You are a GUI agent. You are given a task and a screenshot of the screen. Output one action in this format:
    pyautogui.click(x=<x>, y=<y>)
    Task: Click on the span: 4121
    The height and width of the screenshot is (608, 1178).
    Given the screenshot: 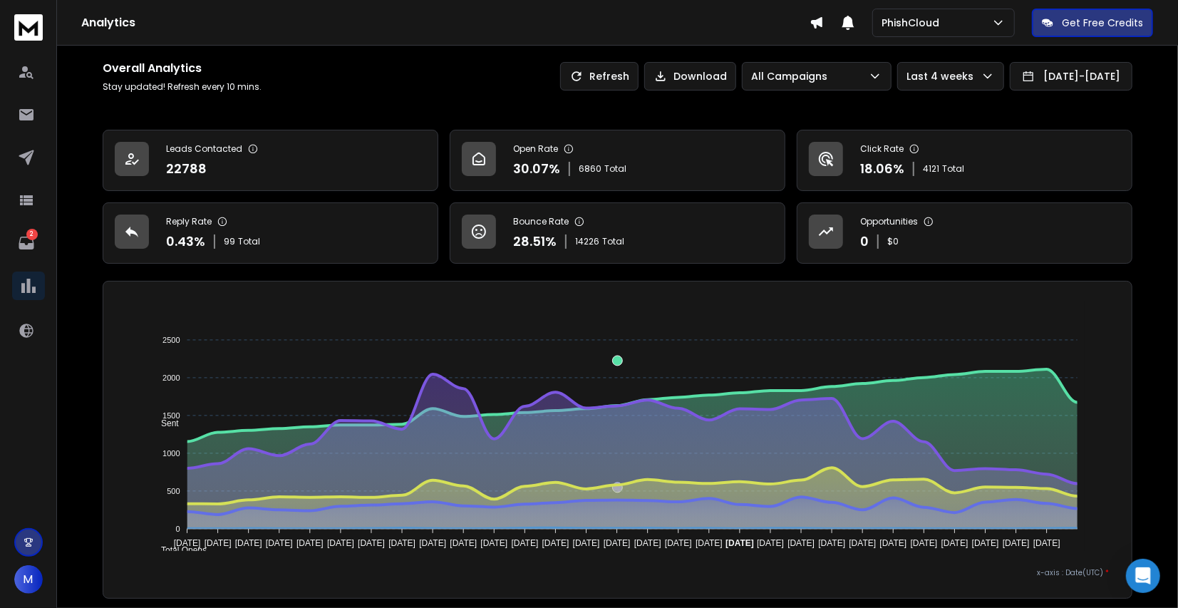 What is the action you would take?
    pyautogui.click(x=931, y=169)
    